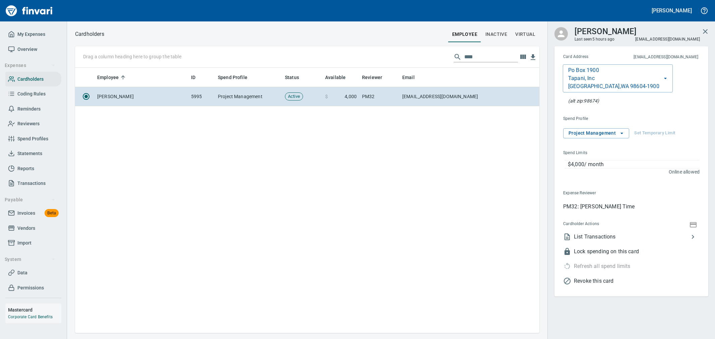 Image resolution: width=715 pixels, height=339 pixels. What do you see at coordinates (496, 34) in the screenshot?
I see `span: Inactive` at bounding box center [496, 34].